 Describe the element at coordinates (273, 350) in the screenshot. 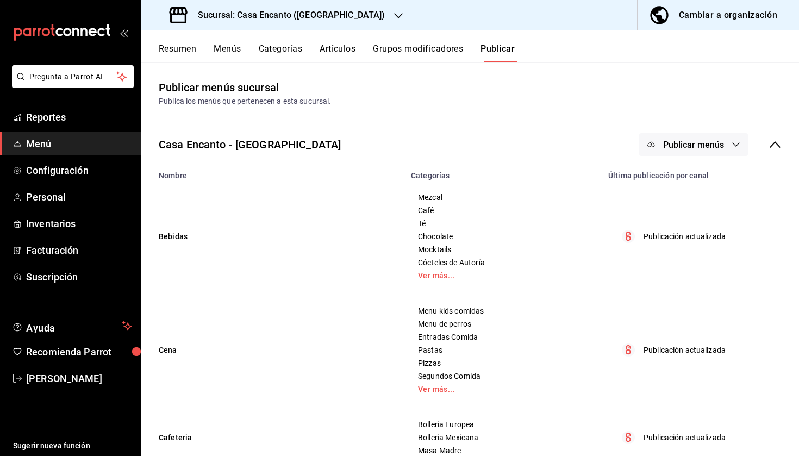

I see `td: Cena` at that location.